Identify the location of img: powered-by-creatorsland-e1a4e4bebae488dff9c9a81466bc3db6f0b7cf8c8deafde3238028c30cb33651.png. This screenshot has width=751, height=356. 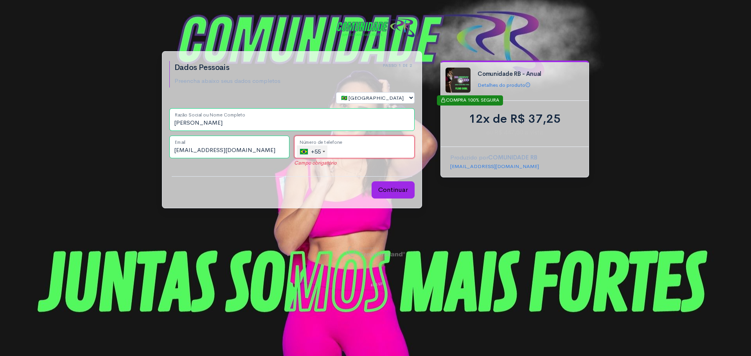
(375, 251).